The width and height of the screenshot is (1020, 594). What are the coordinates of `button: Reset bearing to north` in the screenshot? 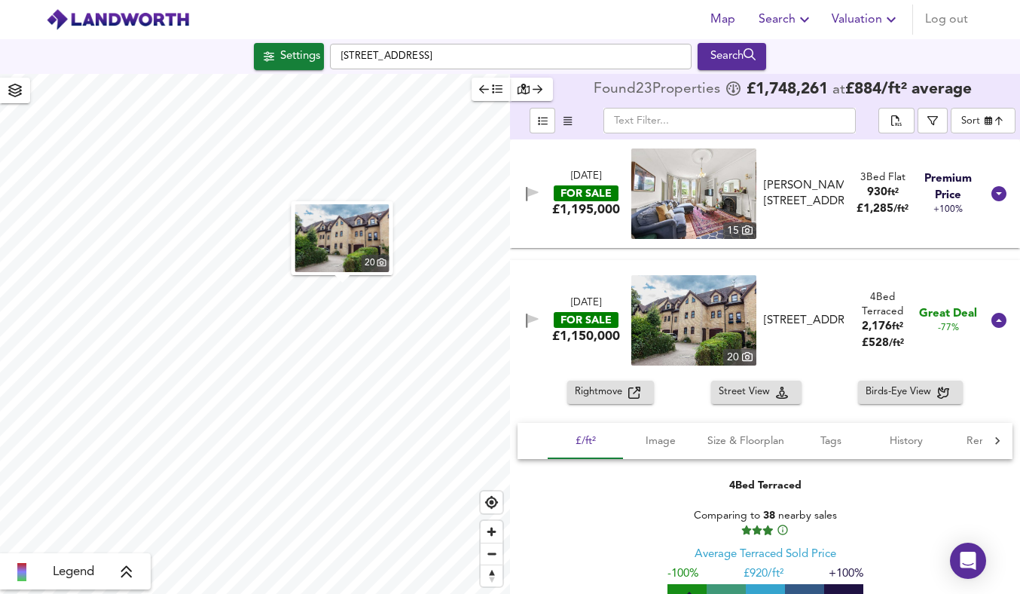 It's located at (491, 575).